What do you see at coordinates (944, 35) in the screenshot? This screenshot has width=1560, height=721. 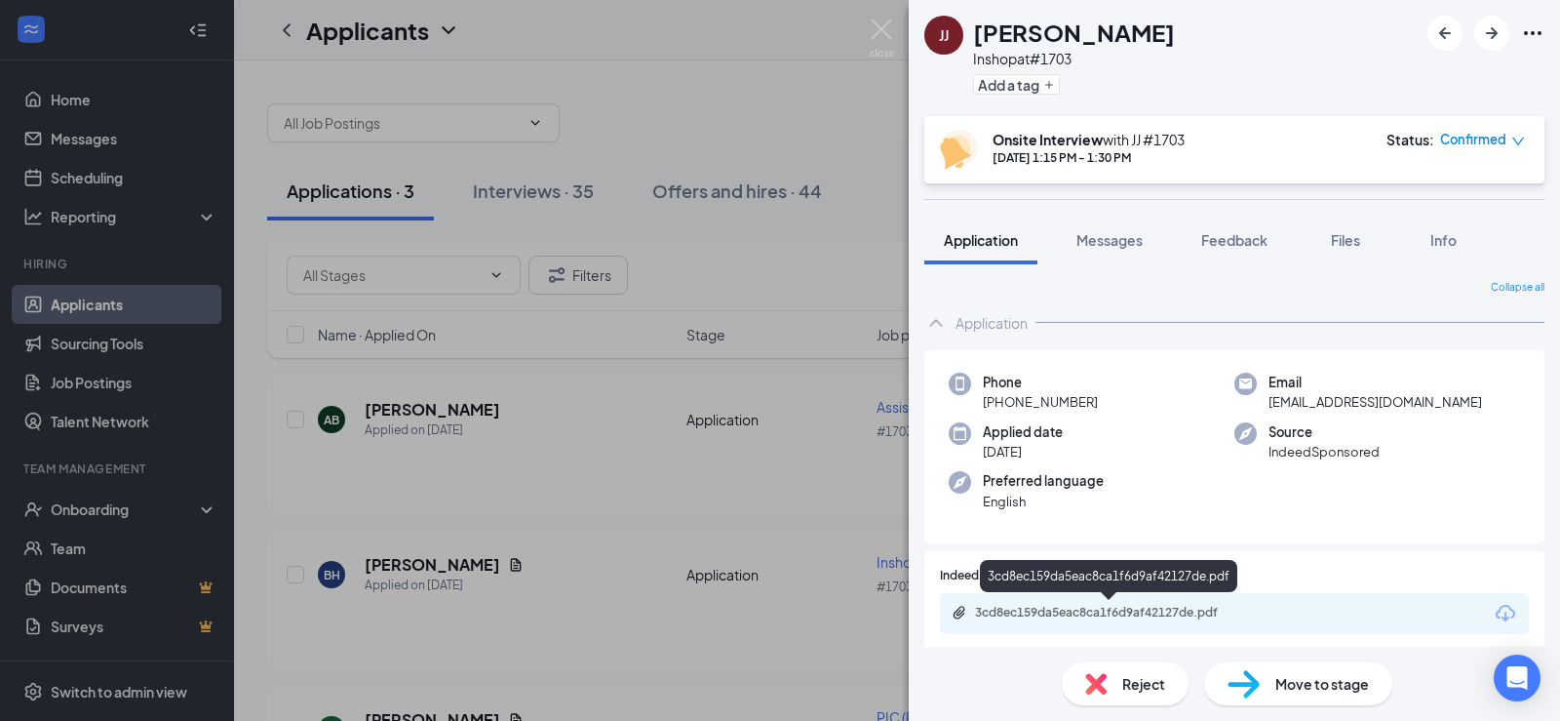 I see `div: JJ` at bounding box center [944, 35].